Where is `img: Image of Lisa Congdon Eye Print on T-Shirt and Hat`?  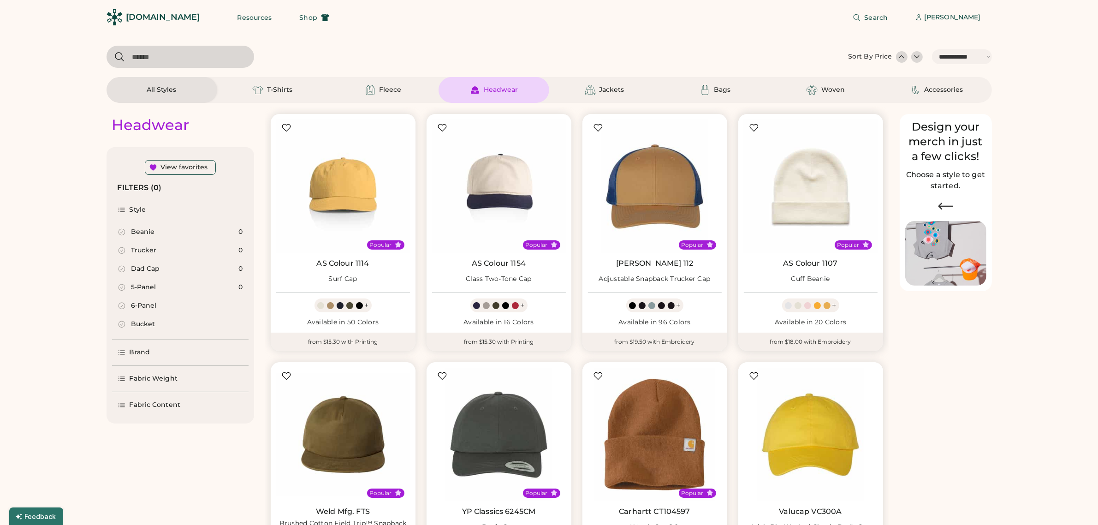
img: Image of Lisa Congdon Eye Print on T-Shirt and Hat is located at coordinates (945, 253).